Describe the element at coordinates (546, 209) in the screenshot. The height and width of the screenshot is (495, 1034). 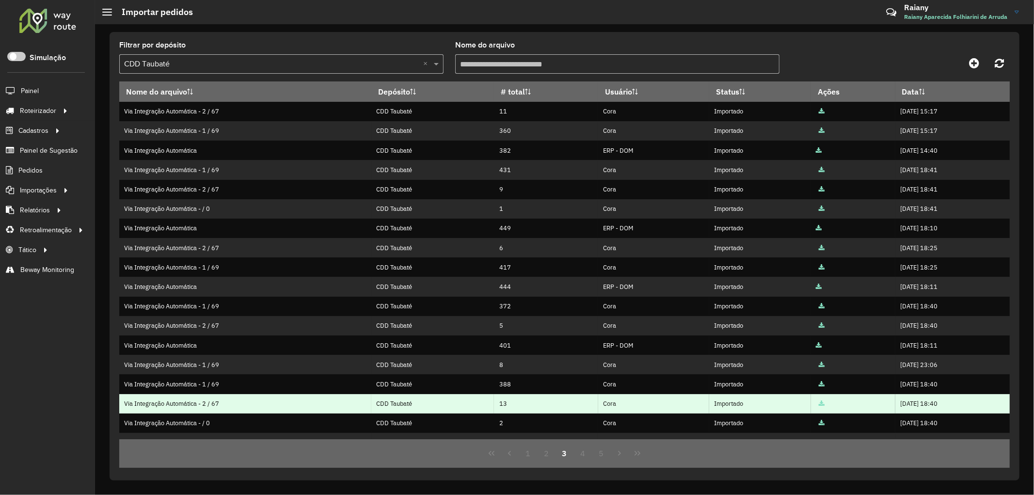
I see `td: 1` at that location.